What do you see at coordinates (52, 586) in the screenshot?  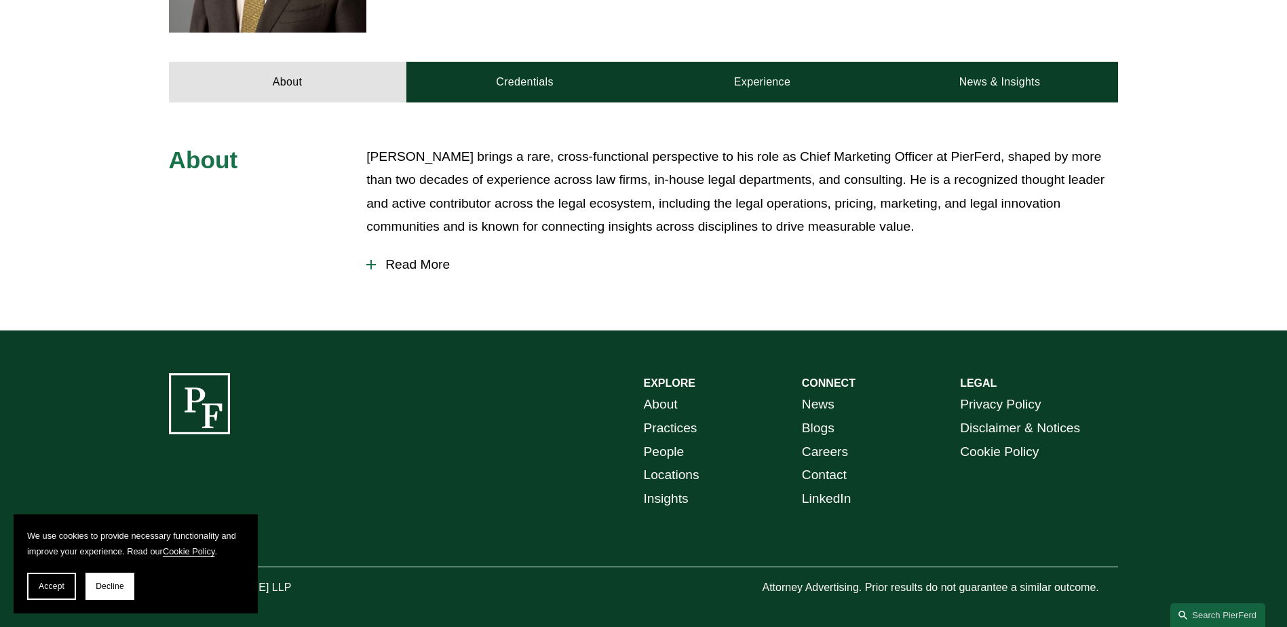 I see `button: Accept` at bounding box center [52, 586].